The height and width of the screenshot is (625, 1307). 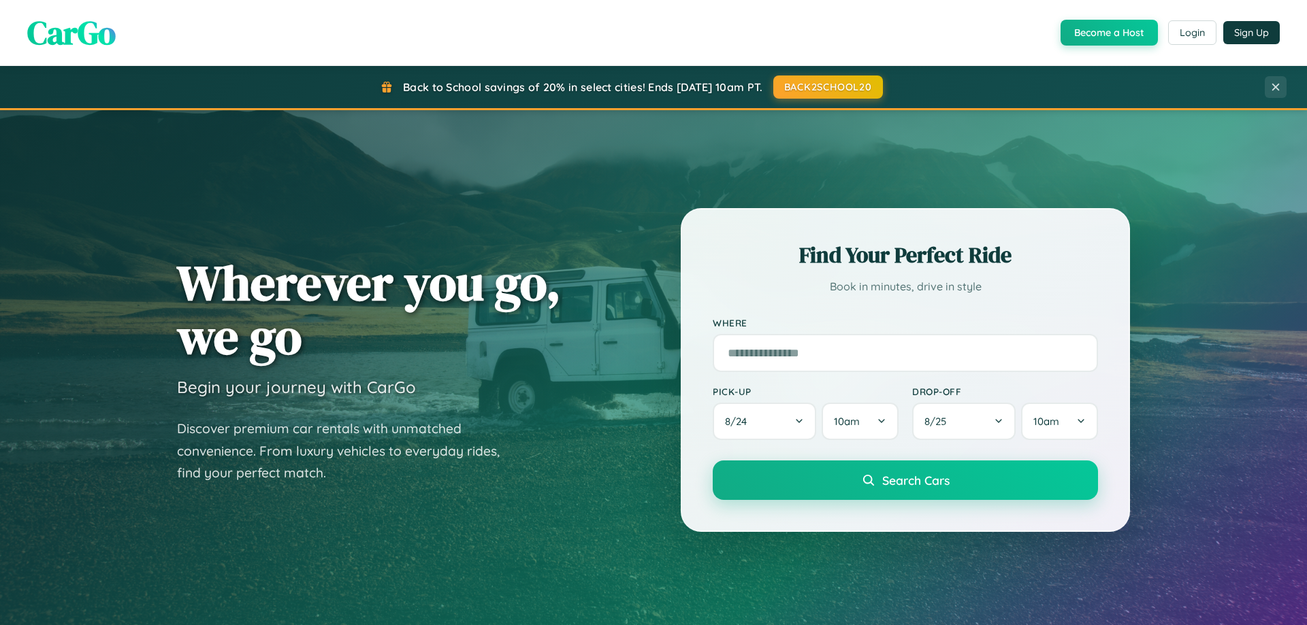 I want to click on button: Search Cars, so click(x=905, y=480).